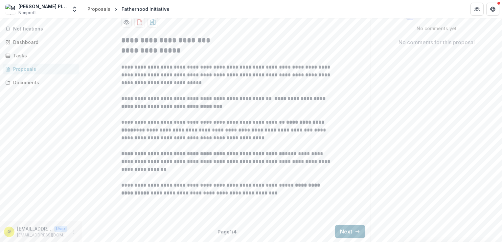 The height and width of the screenshot is (242, 502). Describe the element at coordinates (45, 29) in the screenshot. I see `span: Notifications` at that location.